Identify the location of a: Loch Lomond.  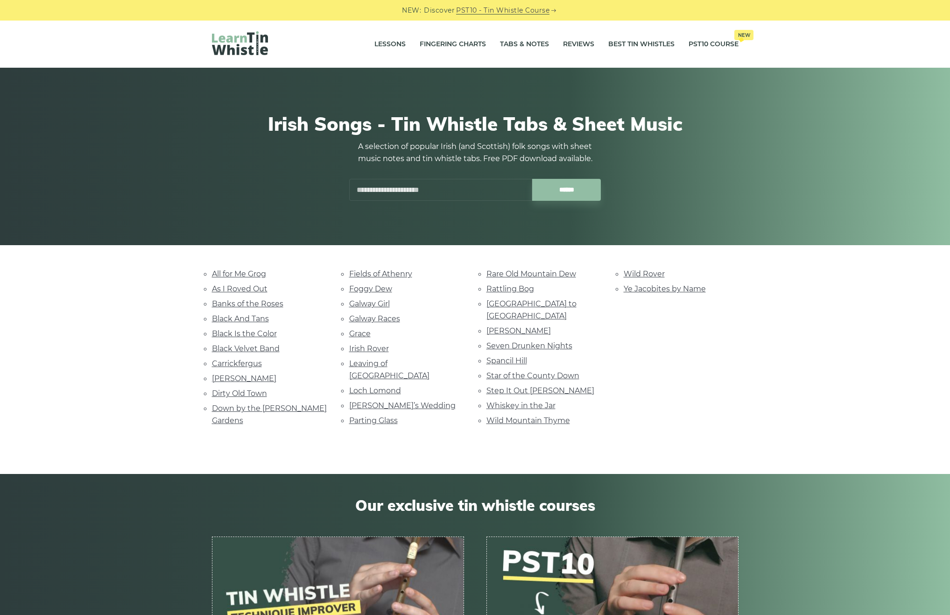
(375, 390).